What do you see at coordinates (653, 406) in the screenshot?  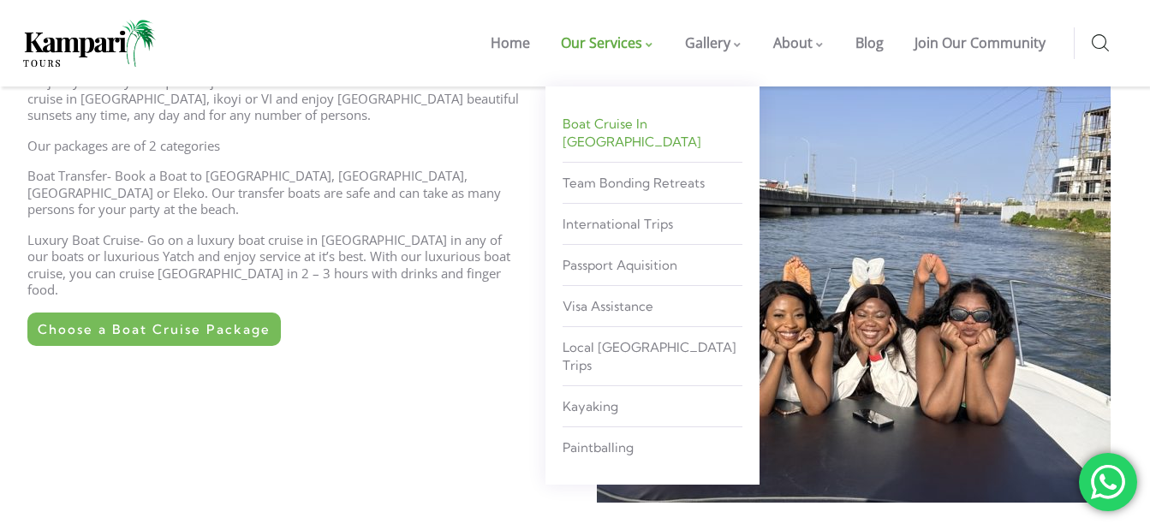 I see `a: kayaking` at bounding box center [653, 406].